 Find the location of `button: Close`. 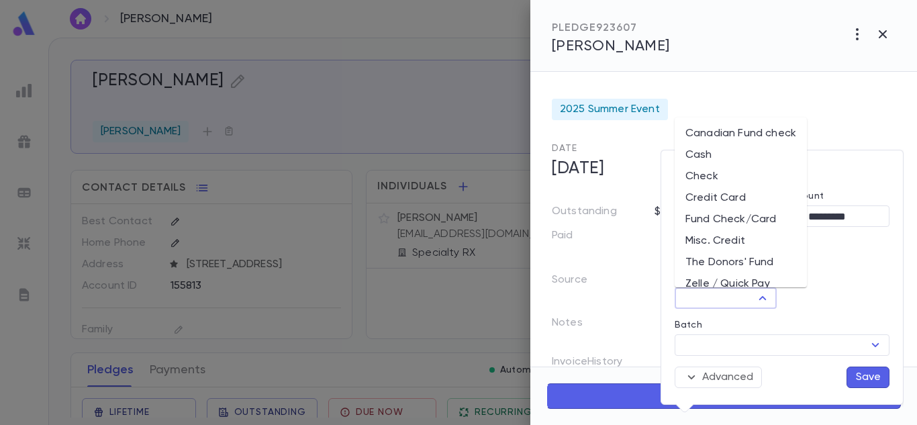

button: Close is located at coordinates (762, 298).